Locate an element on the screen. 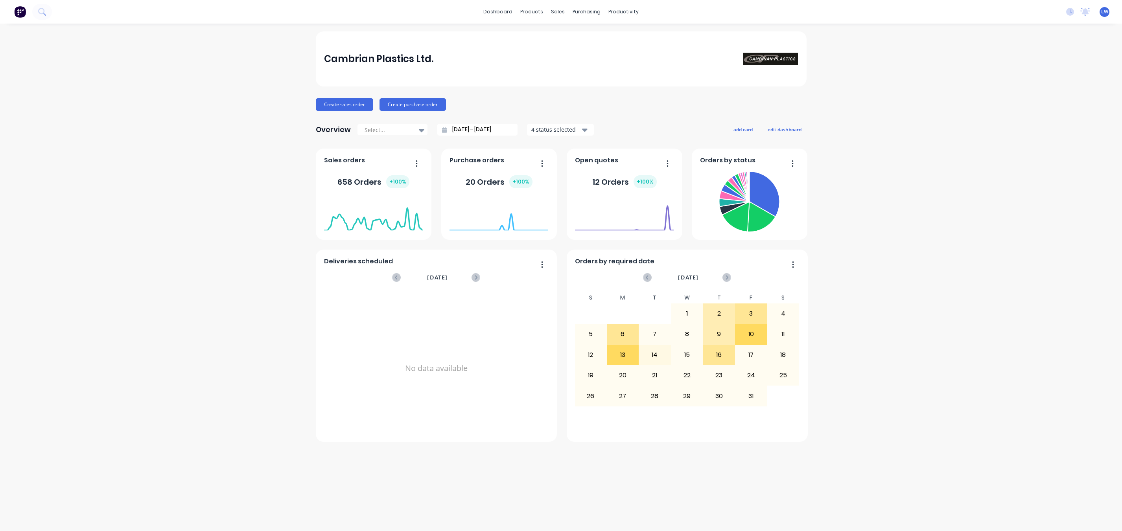 This screenshot has width=1122, height=531. div: sales is located at coordinates (558, 12).